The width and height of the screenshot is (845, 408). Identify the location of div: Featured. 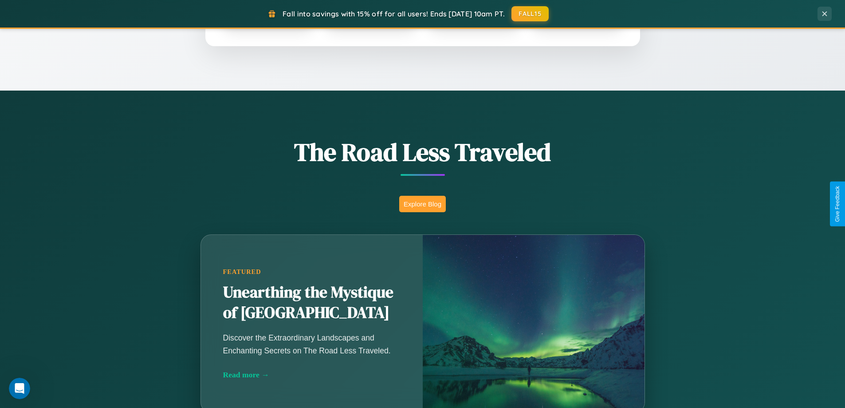
(312, 271).